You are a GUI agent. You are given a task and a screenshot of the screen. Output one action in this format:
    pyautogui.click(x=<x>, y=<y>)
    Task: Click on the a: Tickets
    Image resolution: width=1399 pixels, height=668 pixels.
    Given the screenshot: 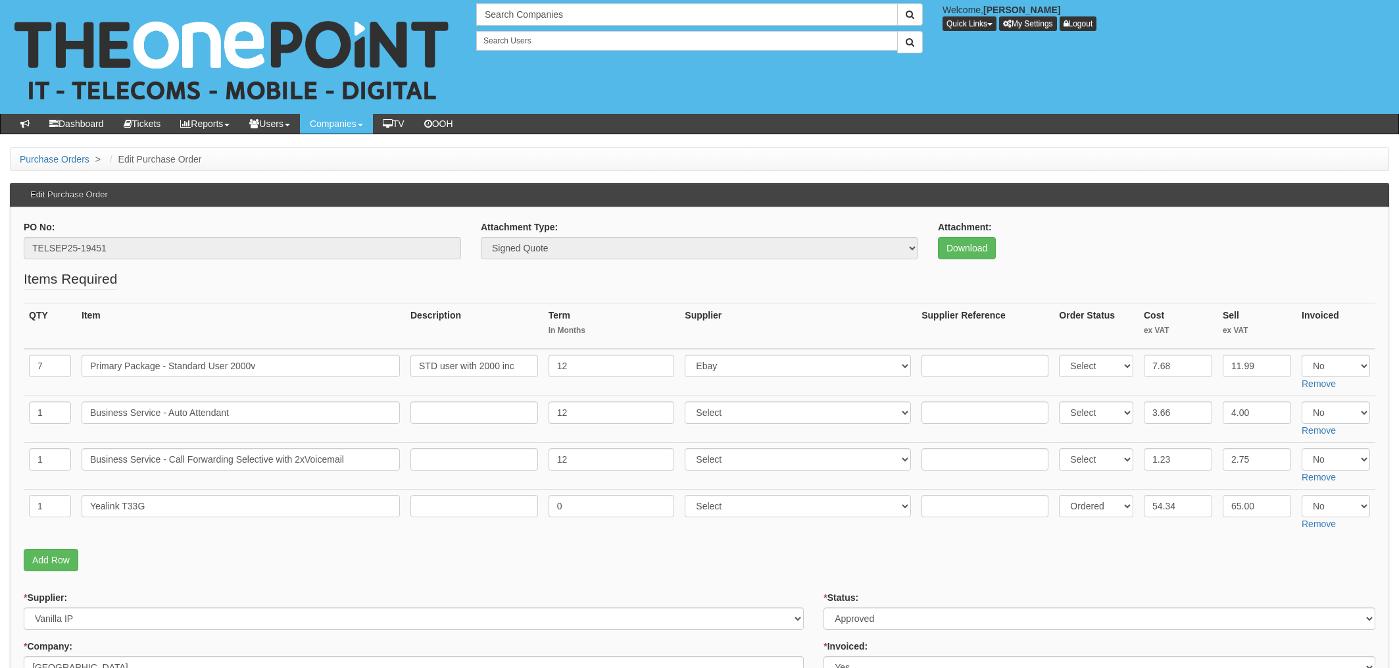 What is the action you would take?
    pyautogui.click(x=142, y=124)
    